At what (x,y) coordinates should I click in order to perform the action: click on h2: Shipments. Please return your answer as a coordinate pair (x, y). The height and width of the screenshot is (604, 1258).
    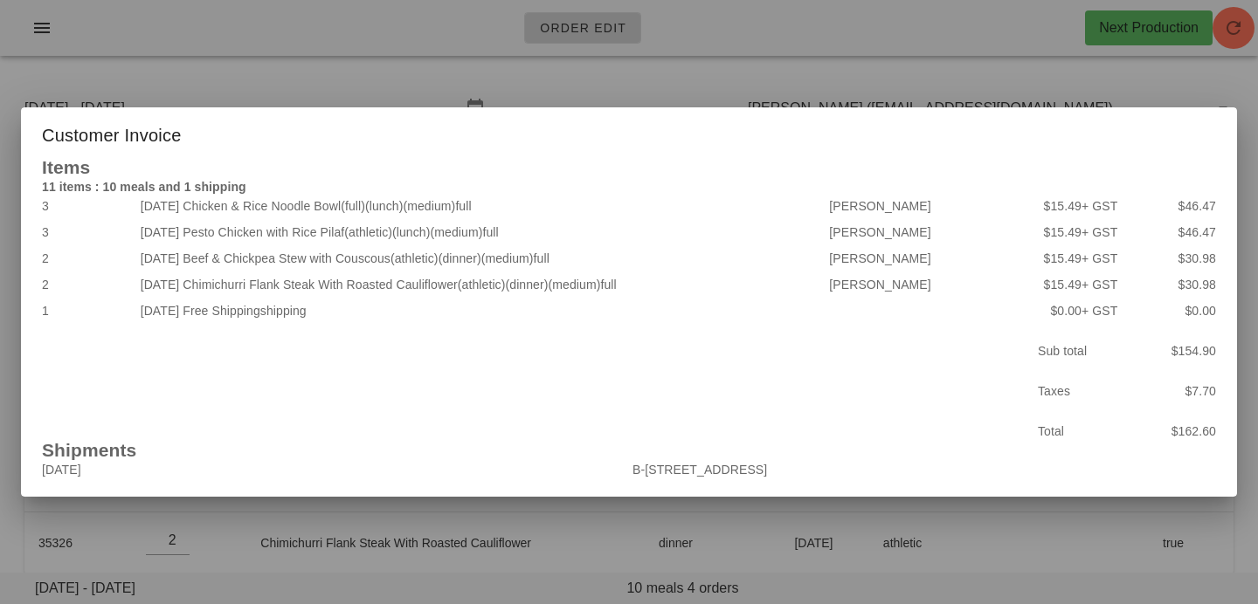
    Looking at the image, I should click on (629, 451).